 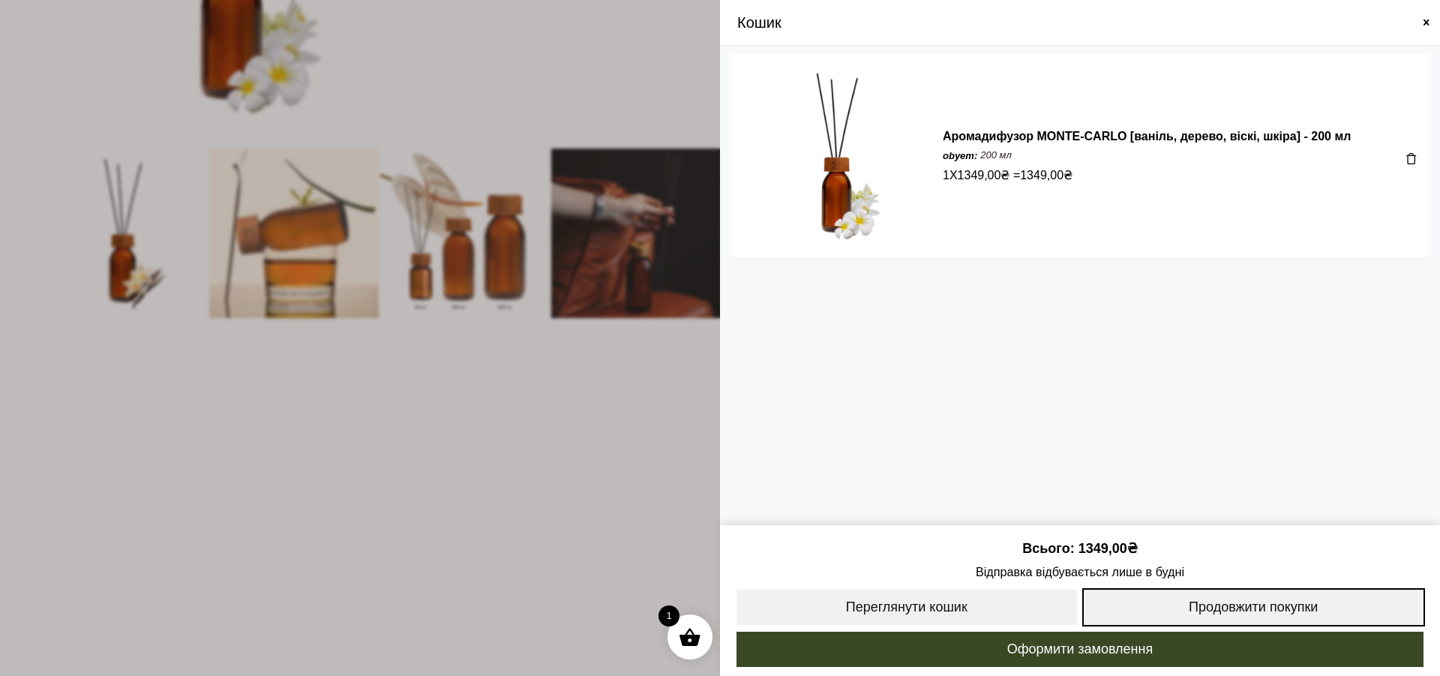 What do you see at coordinates (1050, 548) in the screenshot?
I see `span: Всього` at bounding box center [1050, 548].